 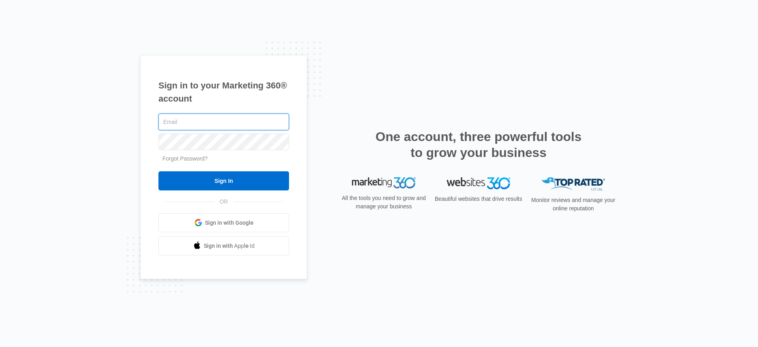 I want to click on span: OR, so click(x=224, y=201).